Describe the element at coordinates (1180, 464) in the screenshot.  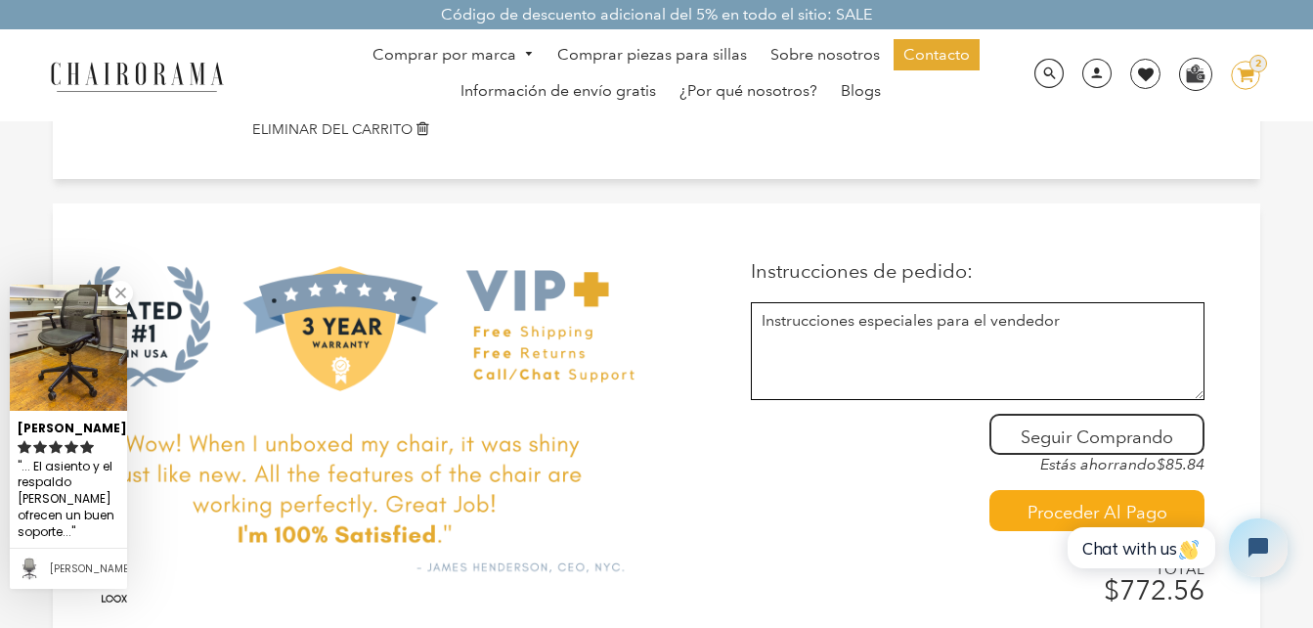
I see `span: $85.84` at that location.